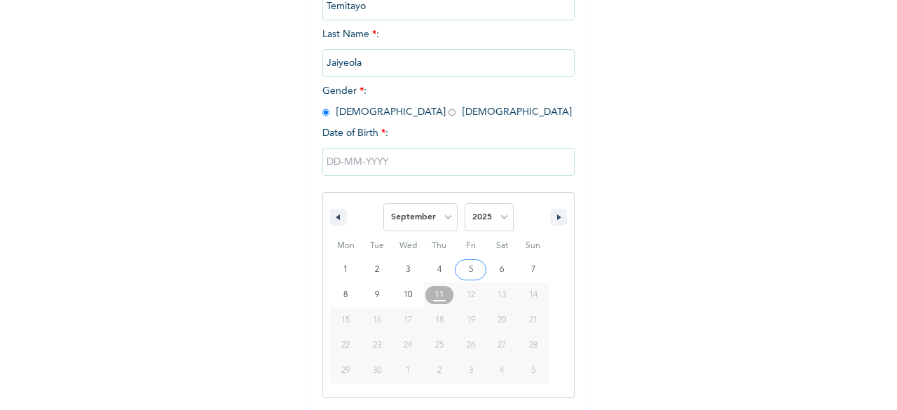 This screenshot has height=410, width=897. Describe the element at coordinates (502, 320) in the screenshot. I see `span: 20` at that location.